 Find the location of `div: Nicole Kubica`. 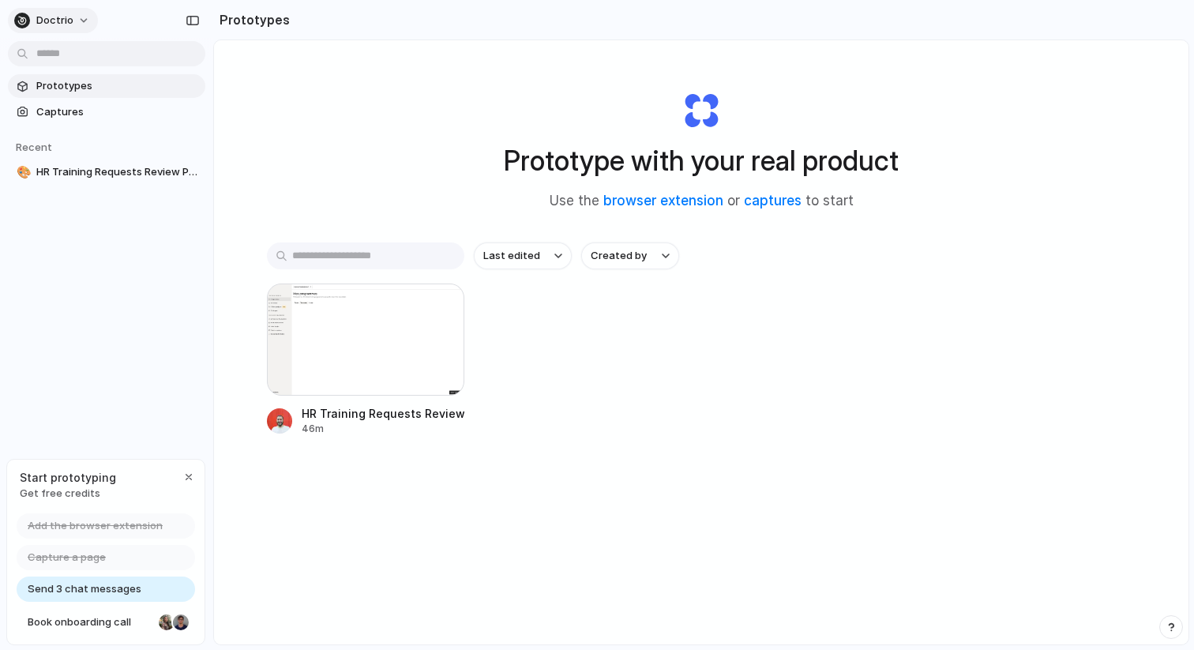

div: Nicole Kubica is located at coordinates (167, 622).